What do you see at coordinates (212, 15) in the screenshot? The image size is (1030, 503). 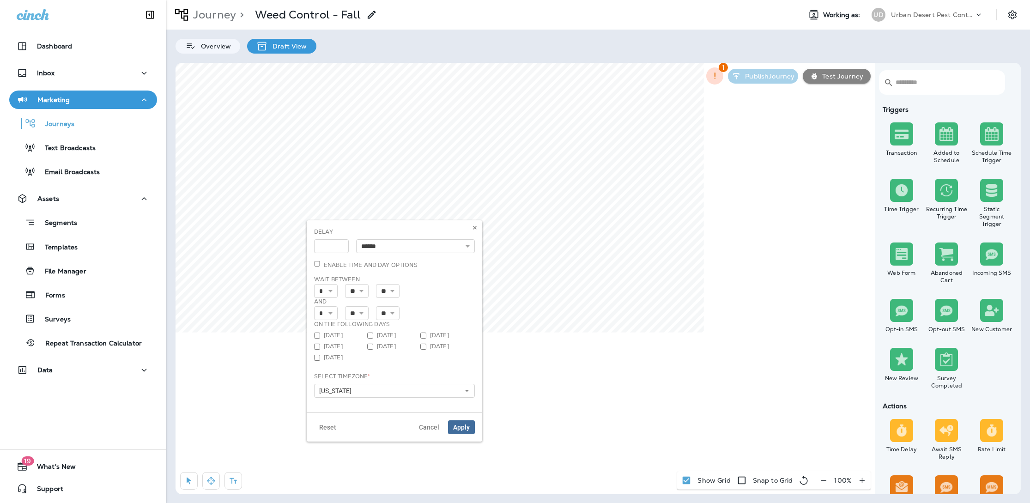 I see `p: Journey` at bounding box center [212, 15].